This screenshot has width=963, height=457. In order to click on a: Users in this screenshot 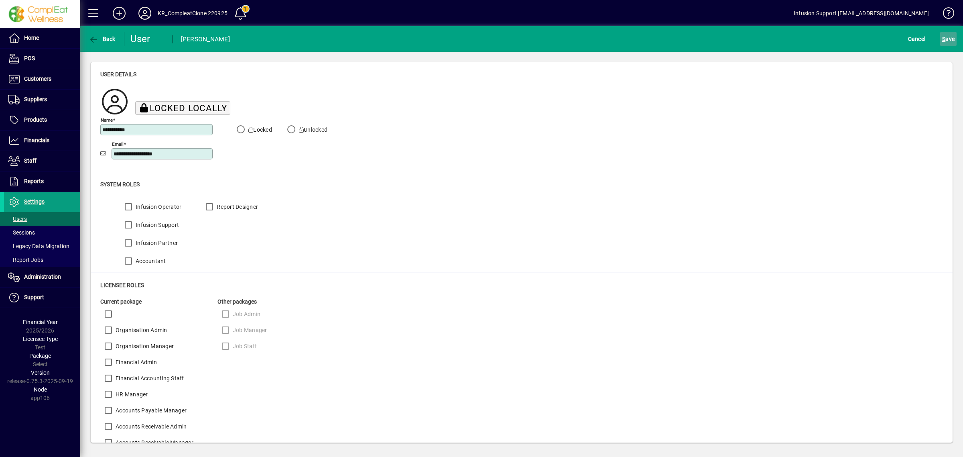, I will do `click(42, 219)`.